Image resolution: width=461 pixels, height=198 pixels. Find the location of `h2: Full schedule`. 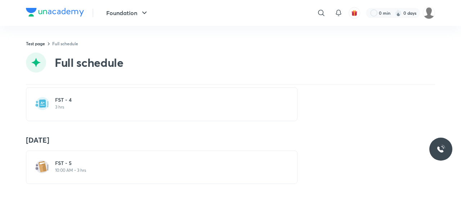

h2: Full schedule is located at coordinates (89, 63).